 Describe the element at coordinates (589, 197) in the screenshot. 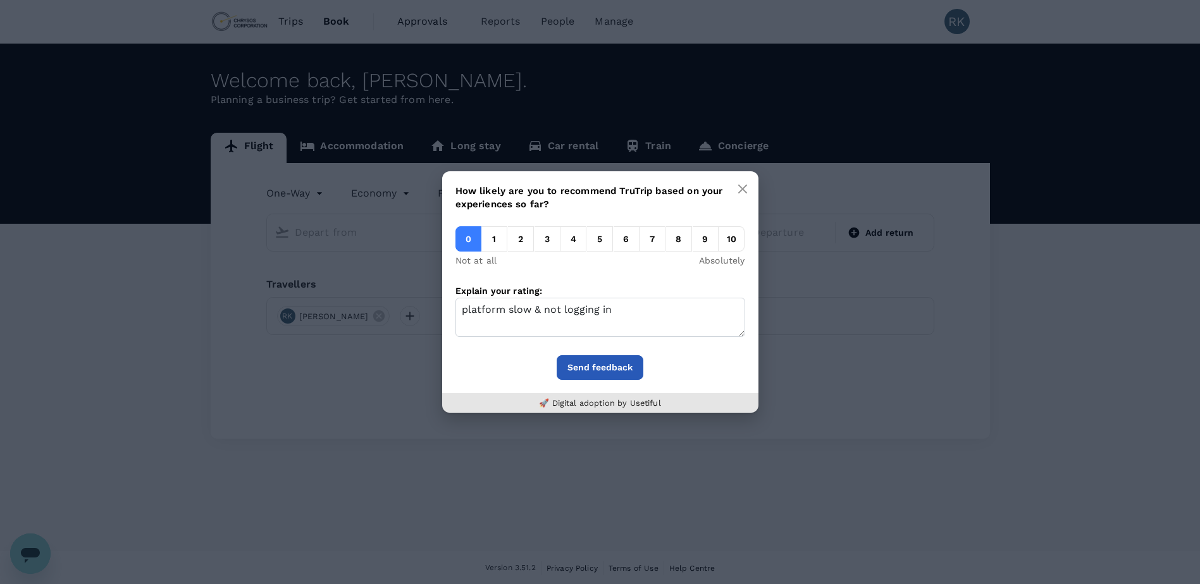

I see `span: How likely are you to recommend TruTrip based on your experiences so far?` at that location.